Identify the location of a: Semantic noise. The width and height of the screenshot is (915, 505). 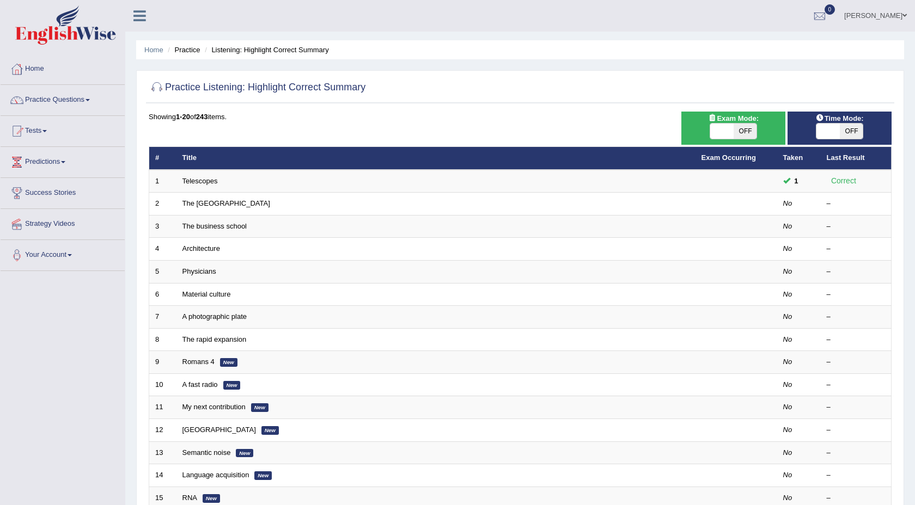
(206, 453).